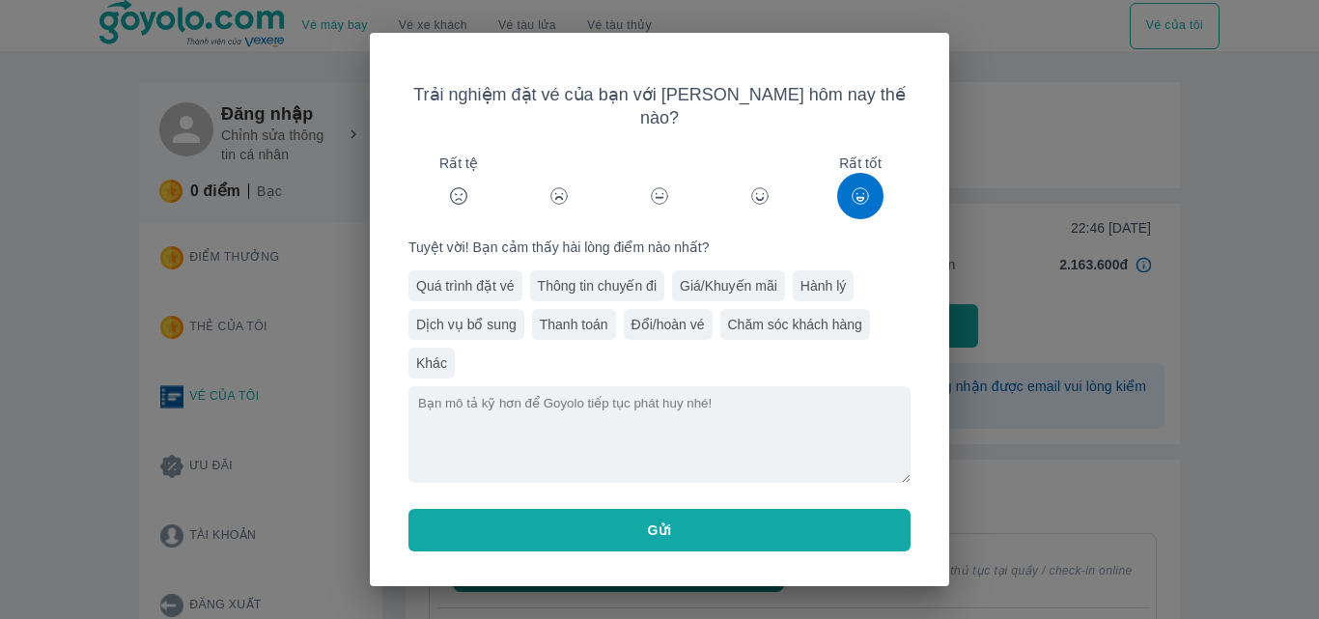  What do you see at coordinates (597, 286) in the screenshot?
I see `div: Thông tin chuyến đi` at bounding box center [597, 286].